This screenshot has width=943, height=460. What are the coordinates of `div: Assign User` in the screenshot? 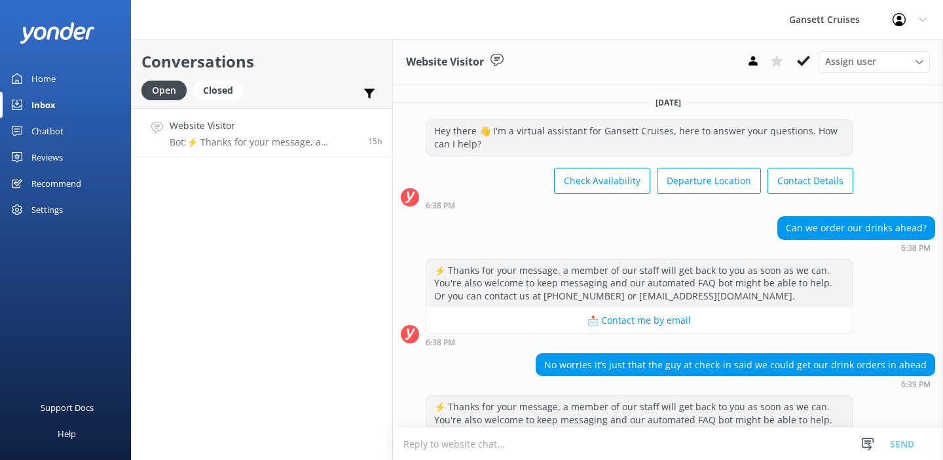 It's located at (874, 62).